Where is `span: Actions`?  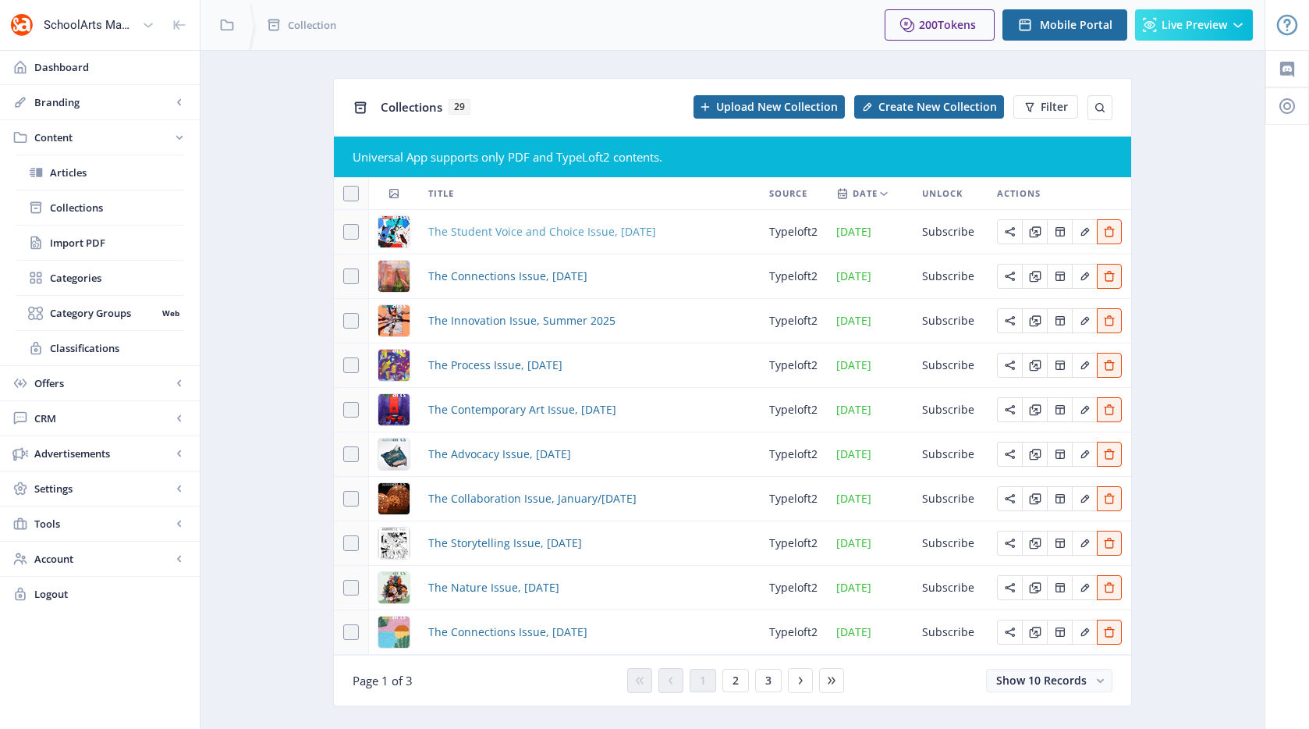 span: Actions is located at coordinates (1019, 193).